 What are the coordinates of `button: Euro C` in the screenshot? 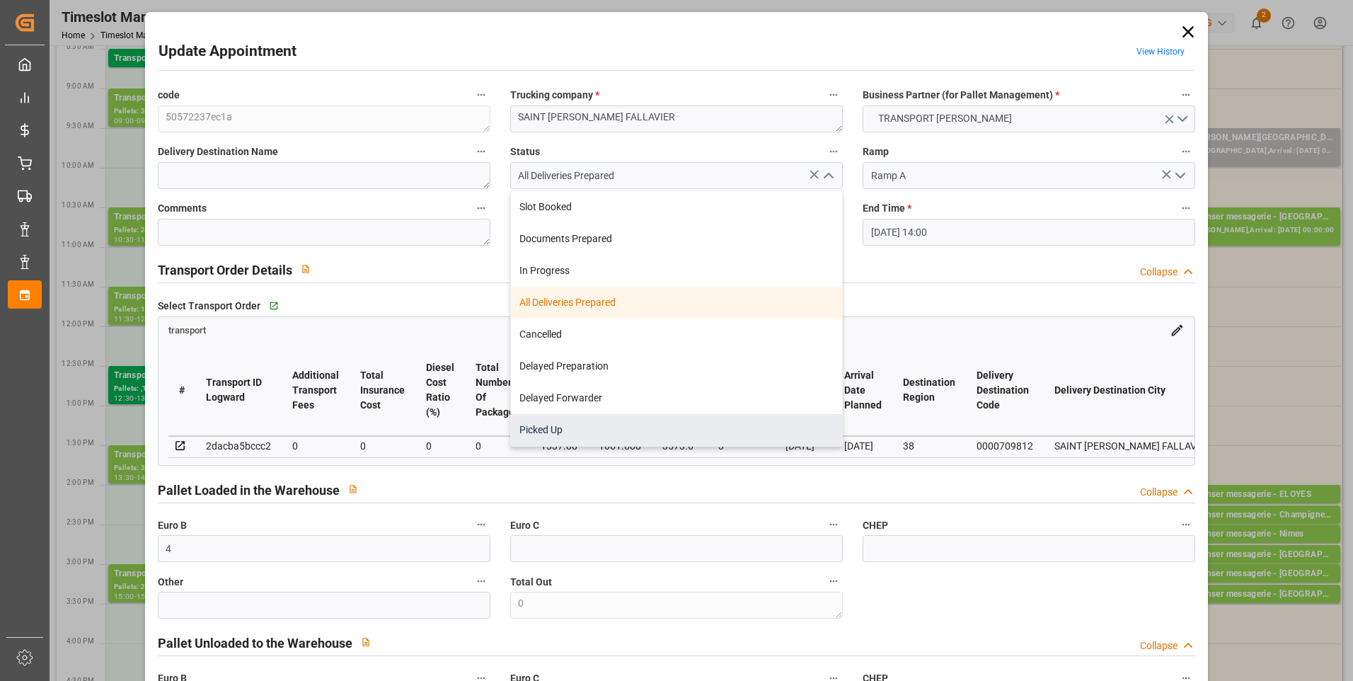 It's located at (834, 524).